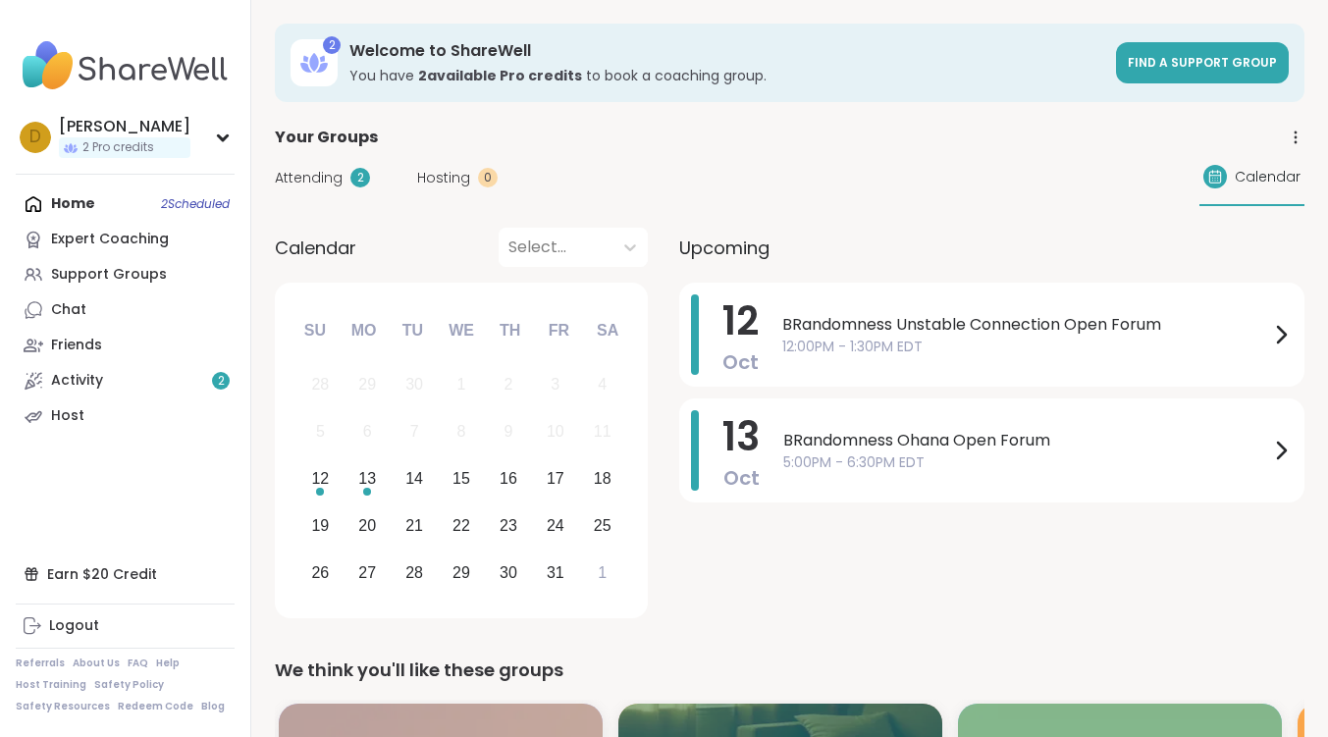 The height and width of the screenshot is (737, 1328). What do you see at coordinates (558, 331) in the screenshot?
I see `div: Fr` at bounding box center [558, 331].